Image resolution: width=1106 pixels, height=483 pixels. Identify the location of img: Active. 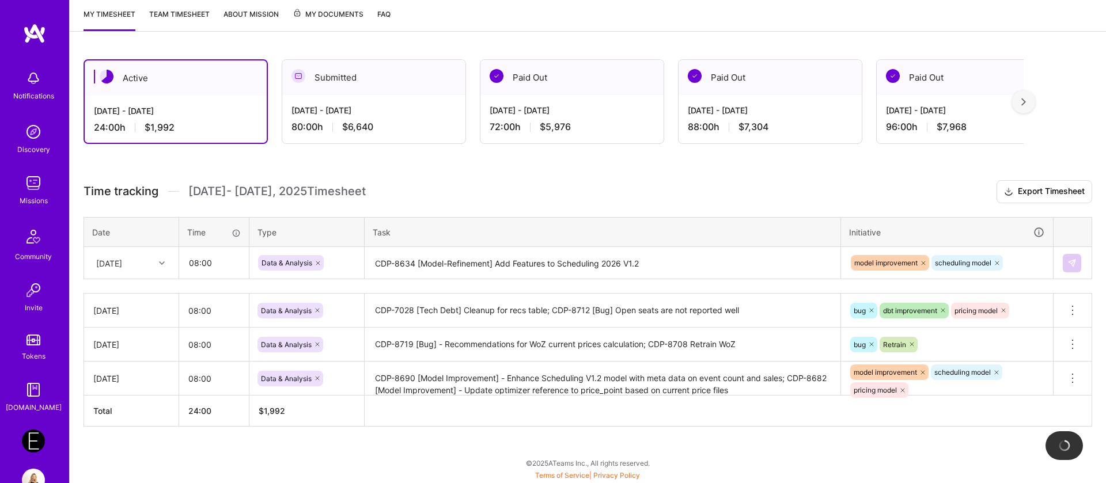
(107, 77).